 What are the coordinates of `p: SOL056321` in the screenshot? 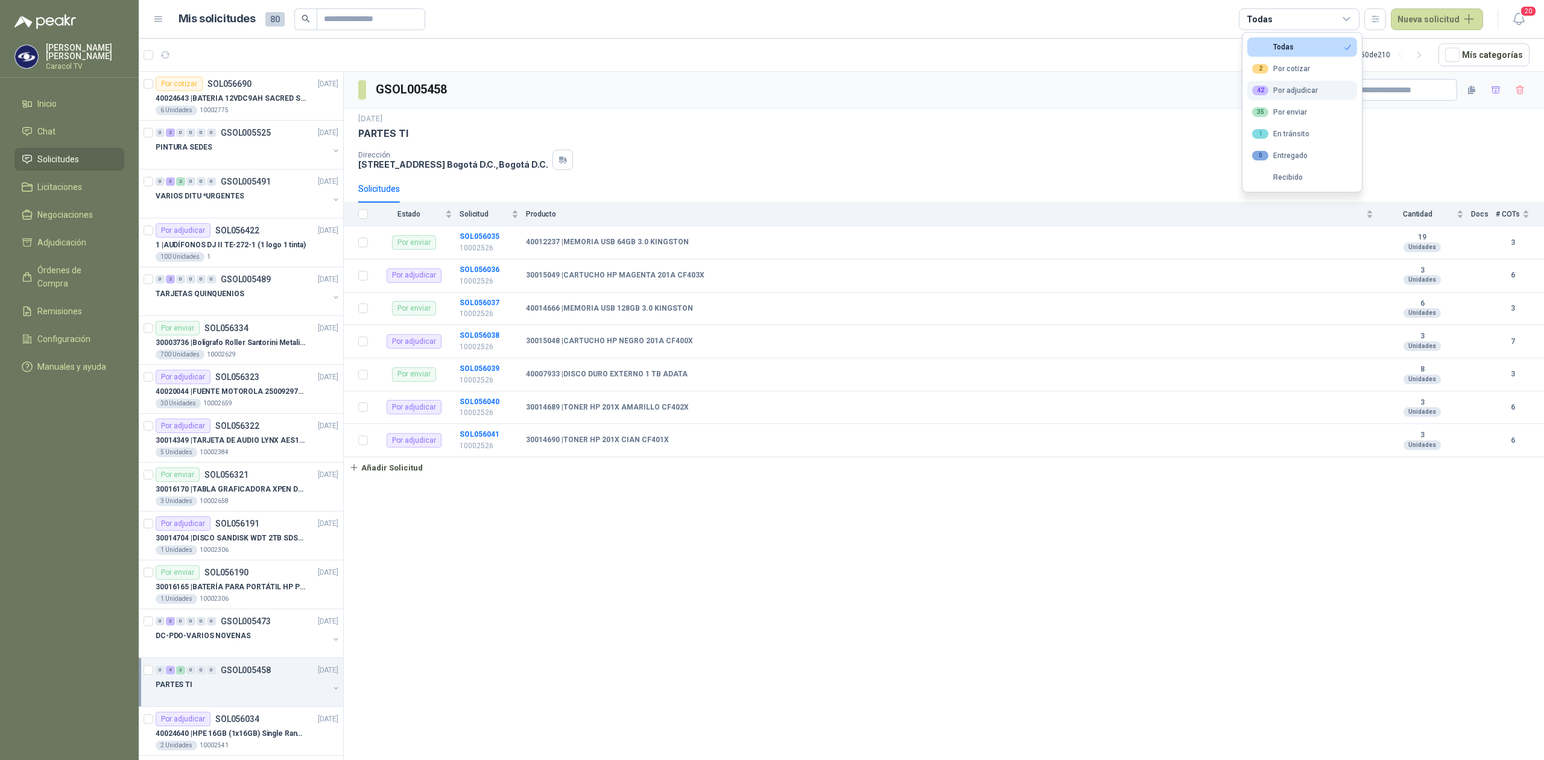 It's located at (226, 475).